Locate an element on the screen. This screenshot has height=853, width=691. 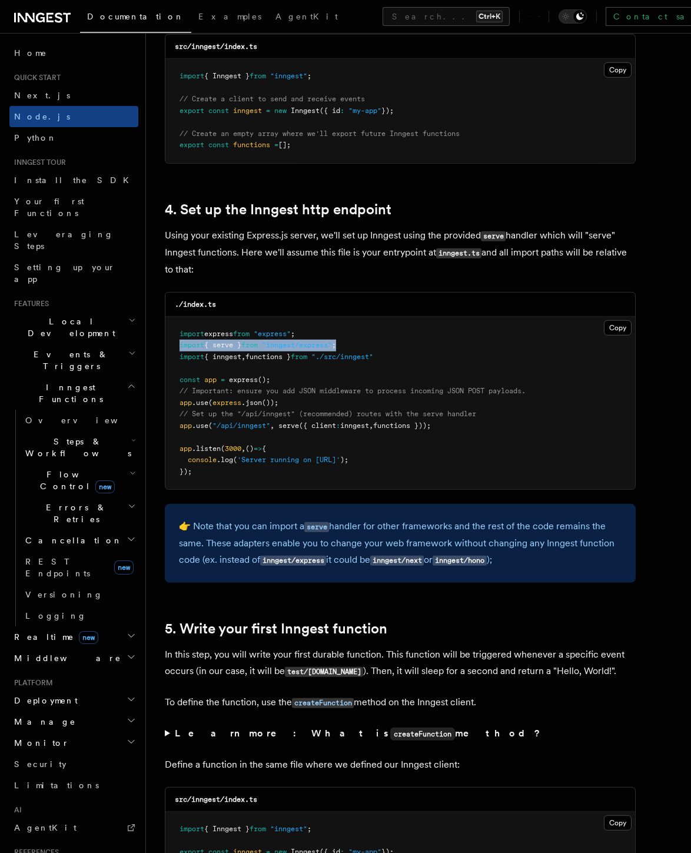
span: Realtime is located at coordinates (54, 637).